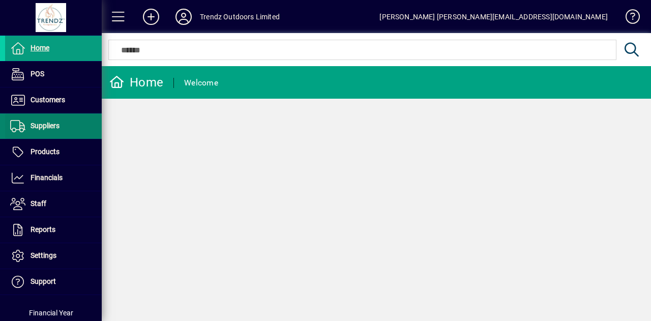 This screenshot has width=651, height=321. Describe the element at coordinates (53, 256) in the screenshot. I see `a: Settings` at that location.